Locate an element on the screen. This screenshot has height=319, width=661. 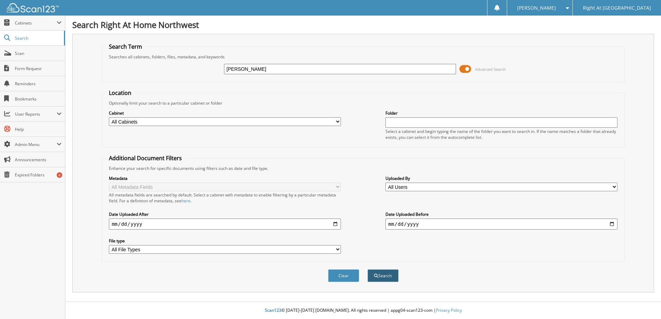
div: Searches all cabinets, folders, files, metadata, and keywords is located at coordinates (363, 57).